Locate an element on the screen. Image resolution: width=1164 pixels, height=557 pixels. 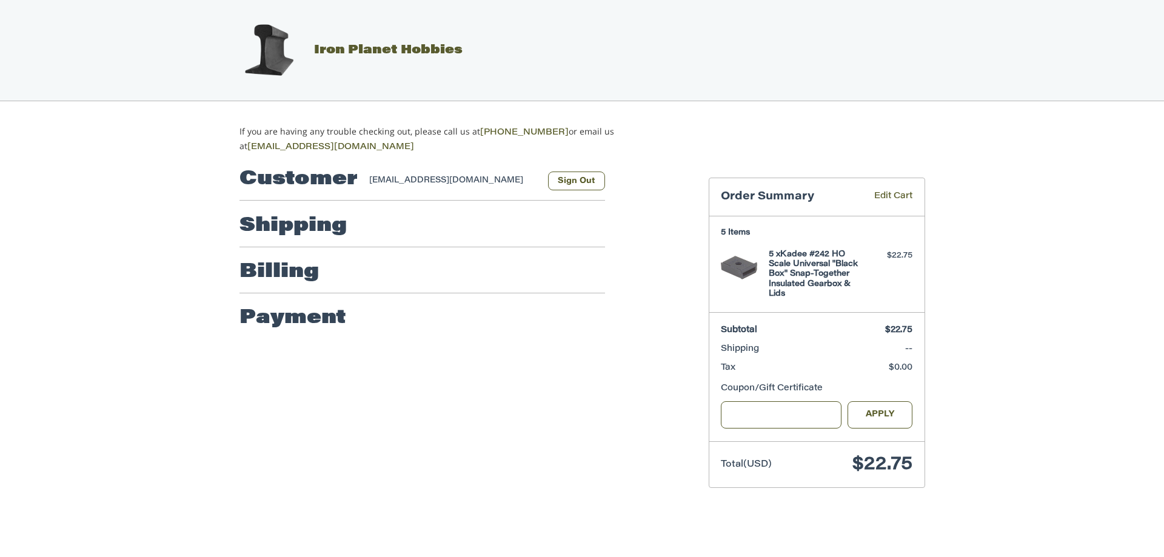
span: Subtotal is located at coordinates (739, 330).